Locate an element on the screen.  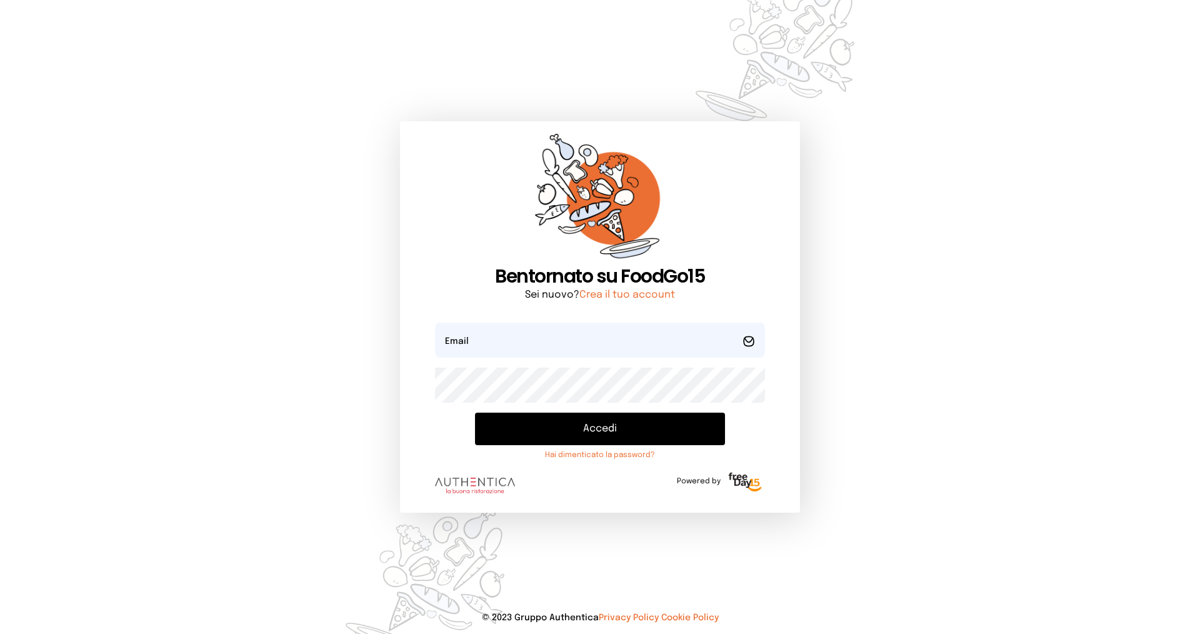
img: sticker-orange.65babaf.png is located at coordinates (600, 199).